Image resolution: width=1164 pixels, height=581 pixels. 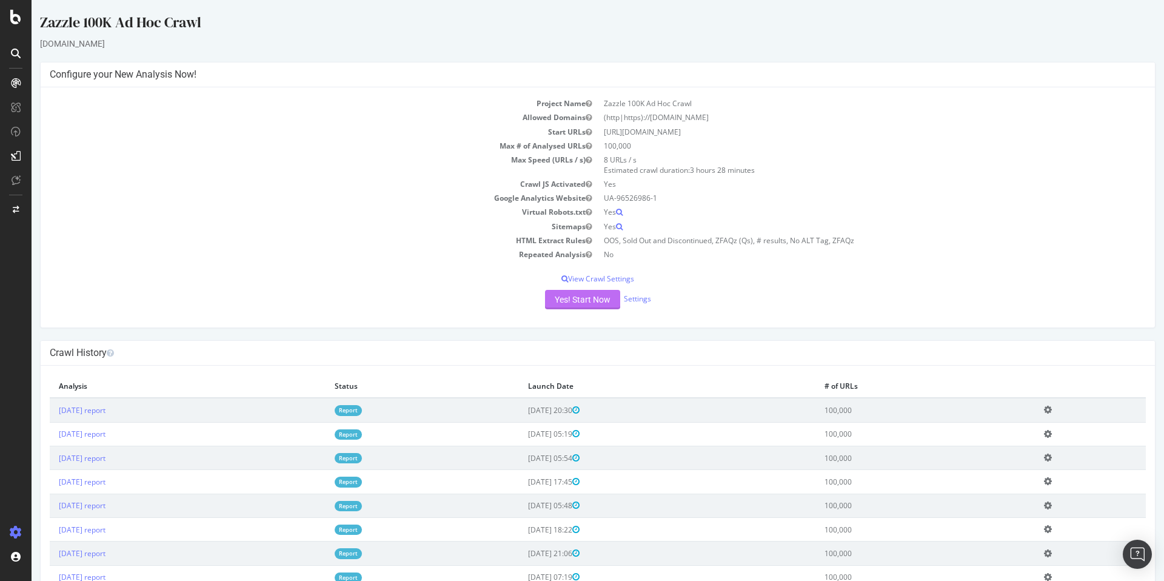 What do you see at coordinates (390, 386) in the screenshot?
I see `th: Status` at bounding box center [390, 386].